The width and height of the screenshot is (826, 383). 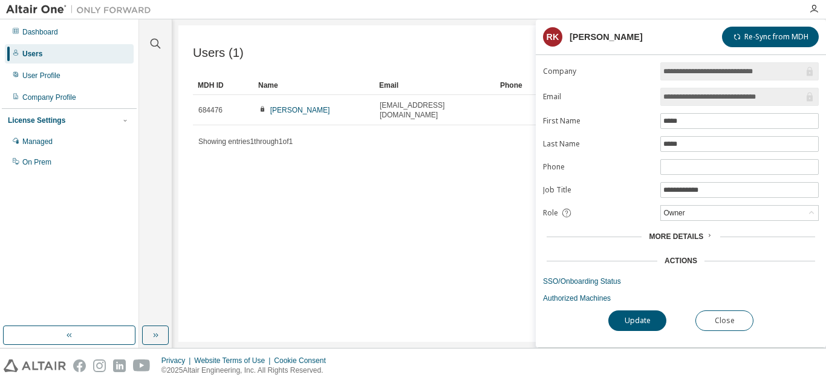 What do you see at coordinates (49, 97) in the screenshot?
I see `div: Company Profile` at bounding box center [49, 97].